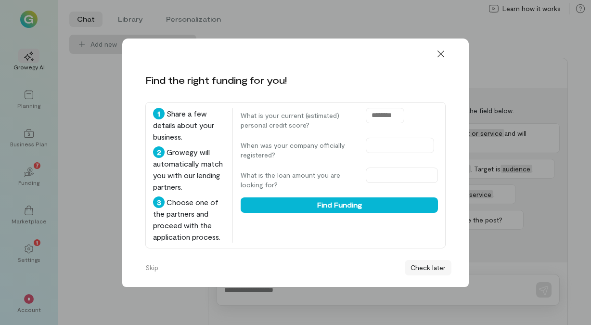  I want to click on button: Check later, so click(428, 268).